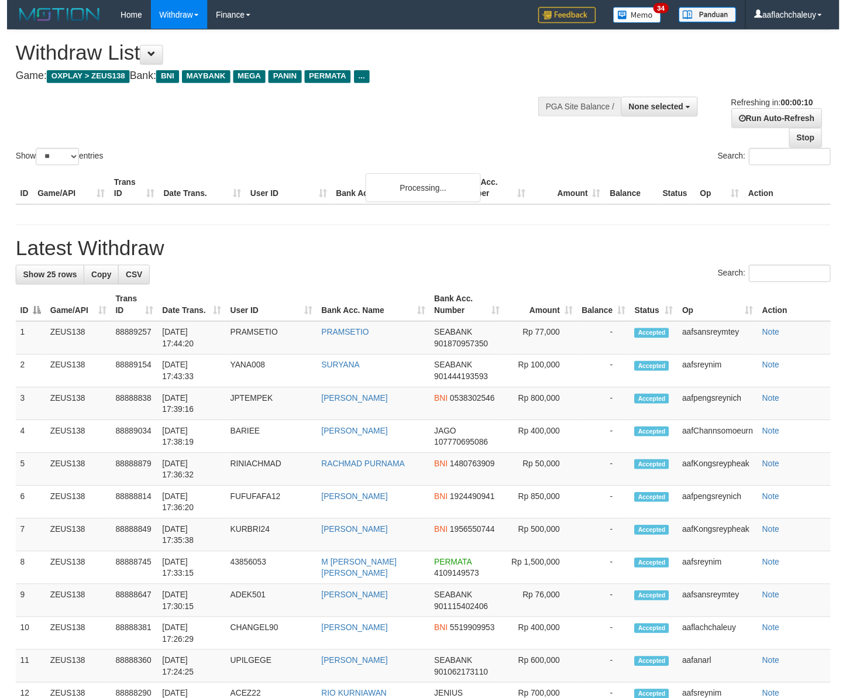 The image size is (846, 698). What do you see at coordinates (82, 78) in the screenshot?
I see `span: OXPLAY > ZEUS138` at bounding box center [82, 78].